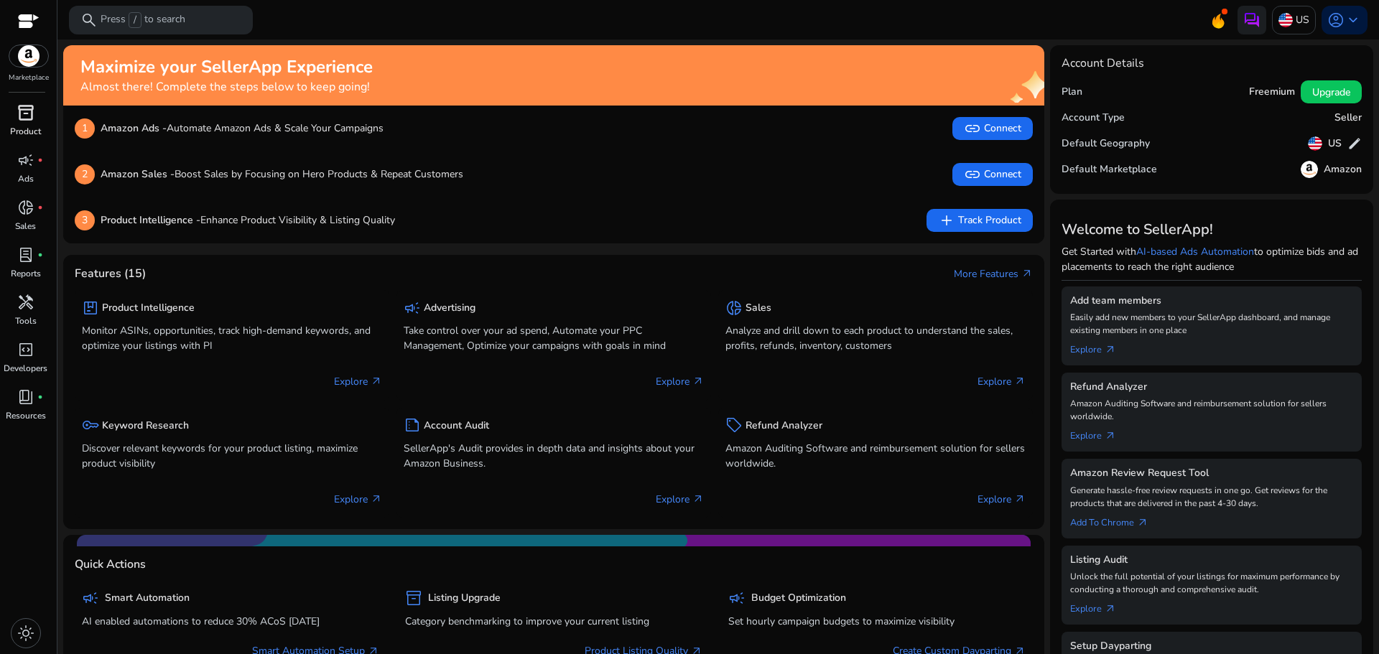 The image size is (1379, 654). What do you see at coordinates (1195, 251) in the screenshot?
I see `a: AI-based Ads Automation` at bounding box center [1195, 251].